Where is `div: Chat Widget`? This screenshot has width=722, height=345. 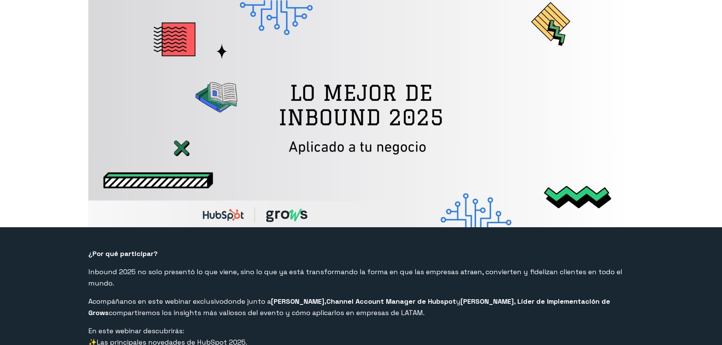 div: Chat Widget is located at coordinates (703, 327).